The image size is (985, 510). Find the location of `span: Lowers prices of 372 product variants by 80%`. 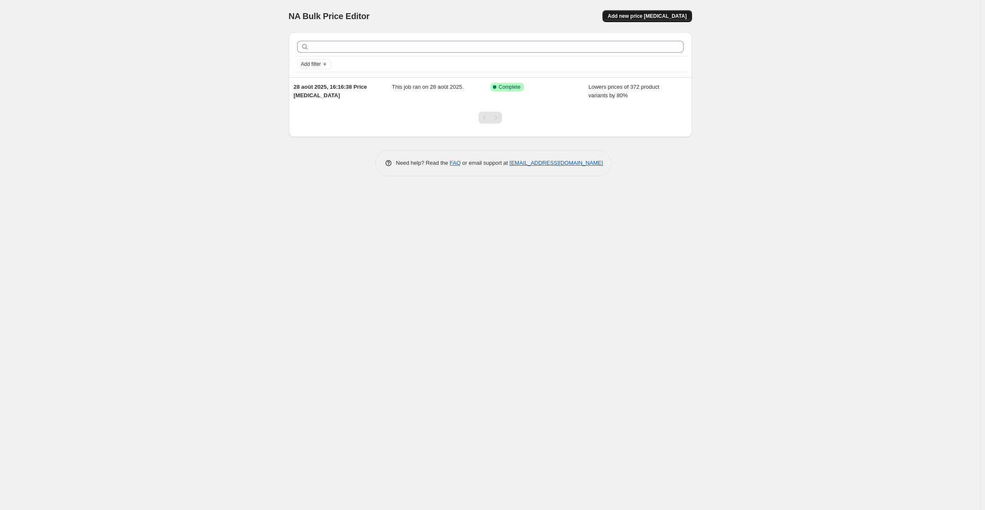

span: Lowers prices of 372 product variants by 80% is located at coordinates (624, 91).